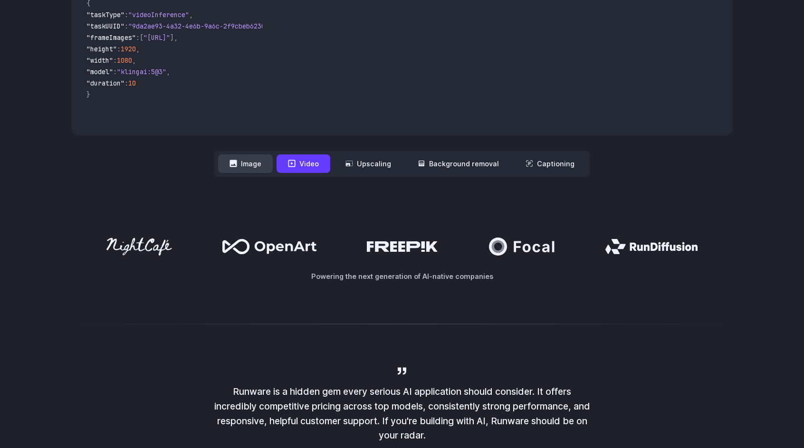  Describe the element at coordinates (128, 49) in the screenshot. I see `span: 1920` at that location.